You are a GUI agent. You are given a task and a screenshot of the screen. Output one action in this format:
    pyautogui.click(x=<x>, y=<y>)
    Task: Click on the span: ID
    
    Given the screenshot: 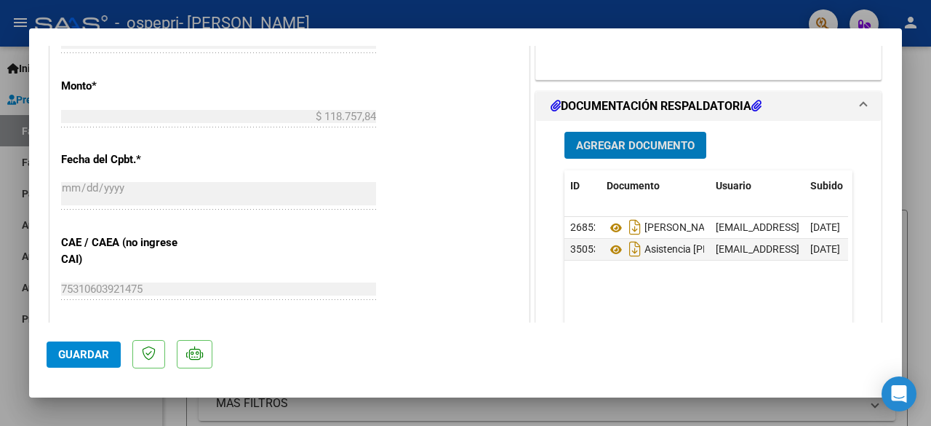 What is the action you would take?
    pyautogui.click(x=575, y=186)
    